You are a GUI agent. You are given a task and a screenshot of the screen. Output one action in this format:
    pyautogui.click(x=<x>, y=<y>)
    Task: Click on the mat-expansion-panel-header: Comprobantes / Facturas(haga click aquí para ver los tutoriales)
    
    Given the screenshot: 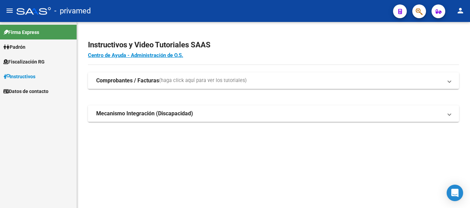 What is the action you would take?
    pyautogui.click(x=273, y=81)
    